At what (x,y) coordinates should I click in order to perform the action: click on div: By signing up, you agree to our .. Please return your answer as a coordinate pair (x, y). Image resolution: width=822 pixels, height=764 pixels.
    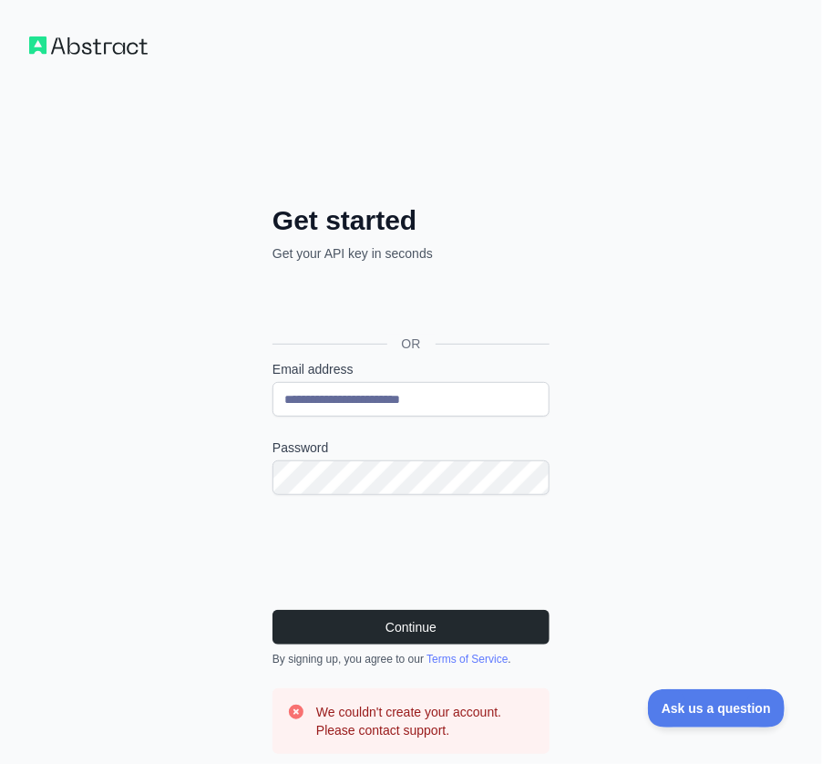
    Looking at the image, I should click on (411, 659).